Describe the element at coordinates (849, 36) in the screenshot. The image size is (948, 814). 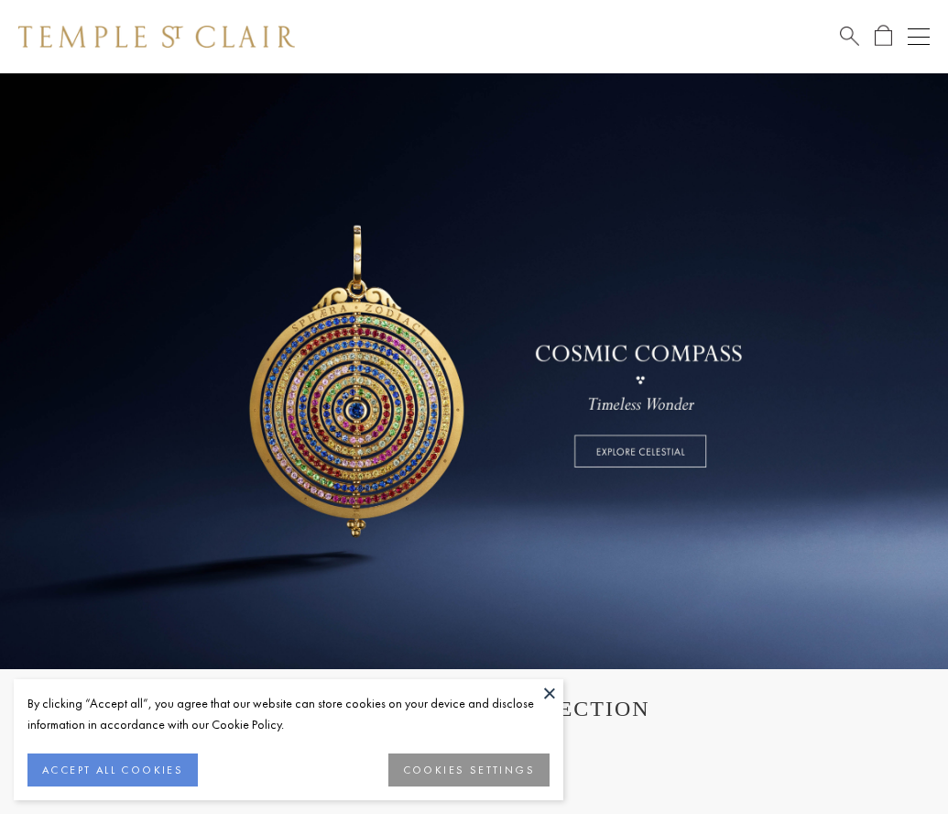
I see `a: Search` at that location.